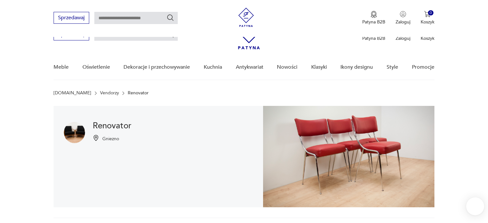  Describe the element at coordinates (357, 67) in the screenshot. I see `a: Ikony designu` at that location.